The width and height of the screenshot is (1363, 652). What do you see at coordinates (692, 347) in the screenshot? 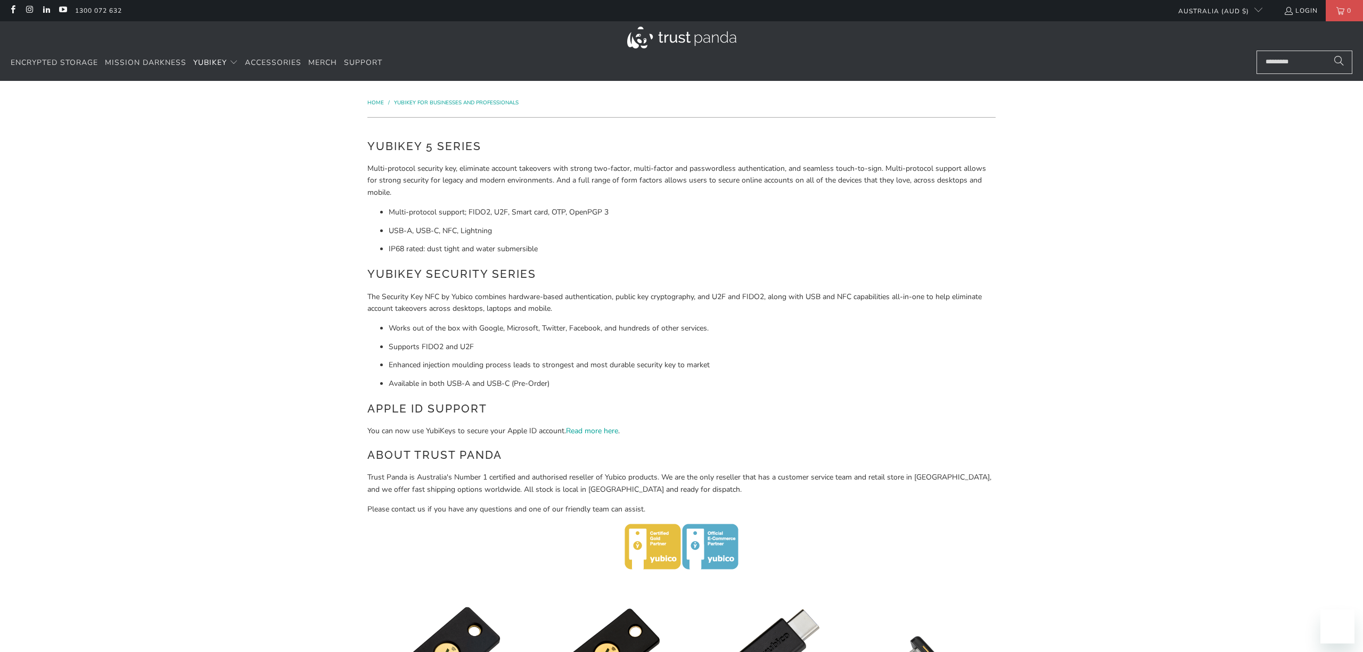
I see `li: Supports FIDO2 and U2F` at bounding box center [692, 347].